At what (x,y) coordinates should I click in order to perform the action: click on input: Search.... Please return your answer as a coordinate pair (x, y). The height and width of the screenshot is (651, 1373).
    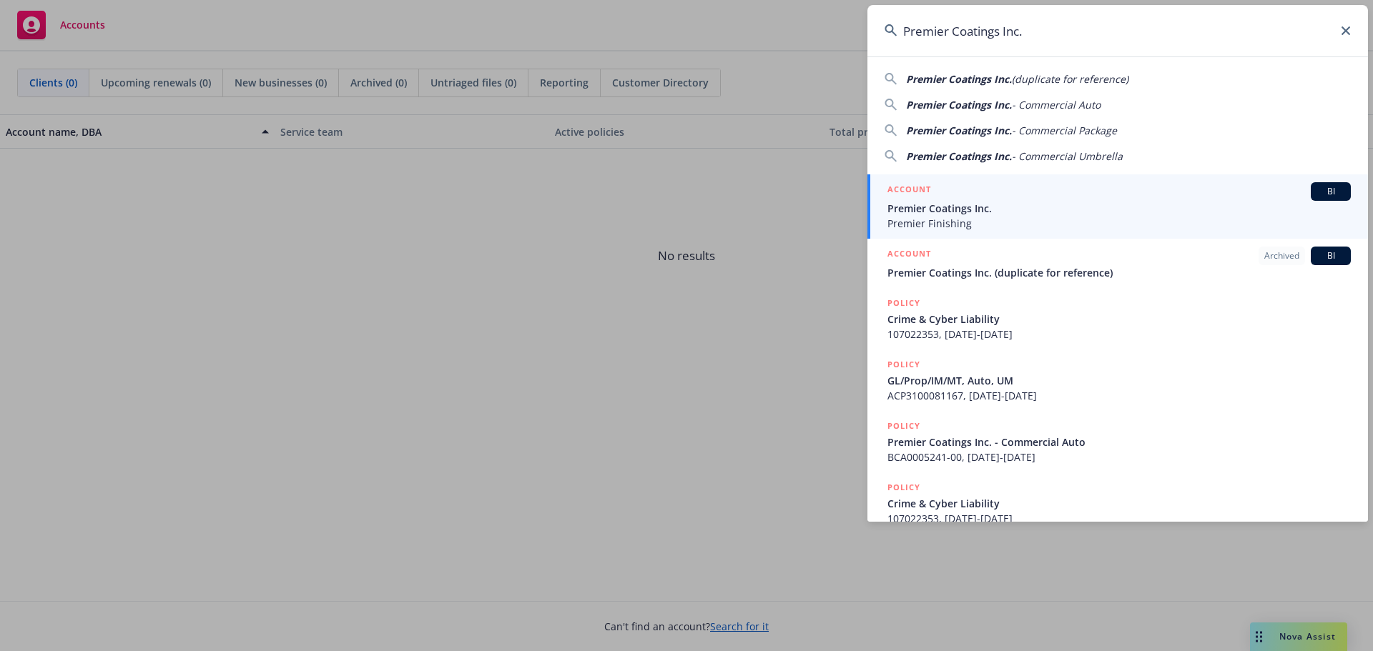
    Looking at the image, I should click on (1118, 31).